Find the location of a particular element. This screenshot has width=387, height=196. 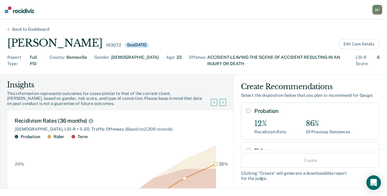

div: 163072 is located at coordinates (113, 45).